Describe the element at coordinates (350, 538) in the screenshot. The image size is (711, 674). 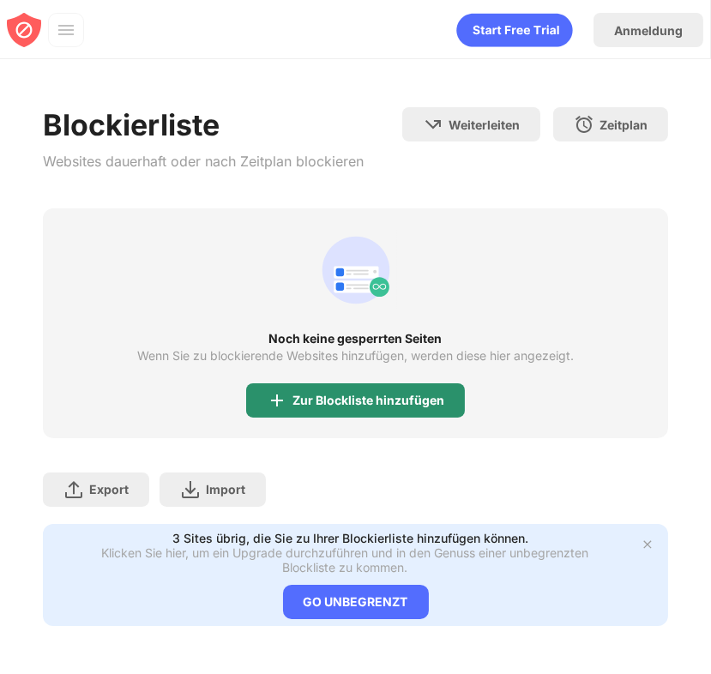
I see `div: 3 Sites übrig, die Sie zu Ihrer Blockierliste hinzufügen können.` at that location.